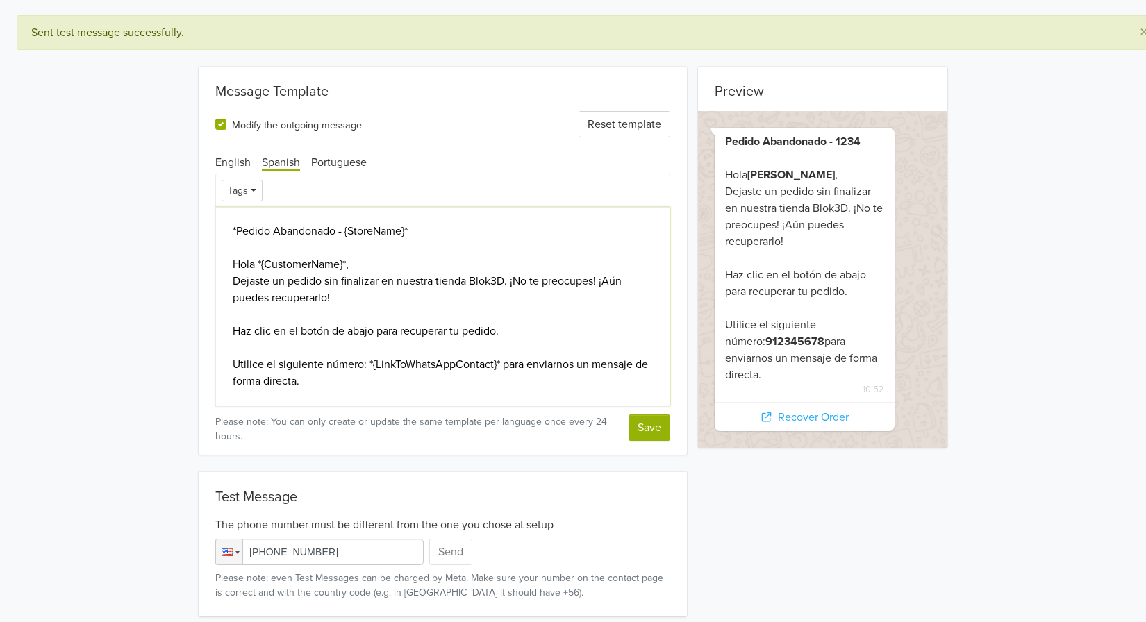 The width and height of the screenshot is (1146, 622). I want to click on span: English, so click(233, 162).